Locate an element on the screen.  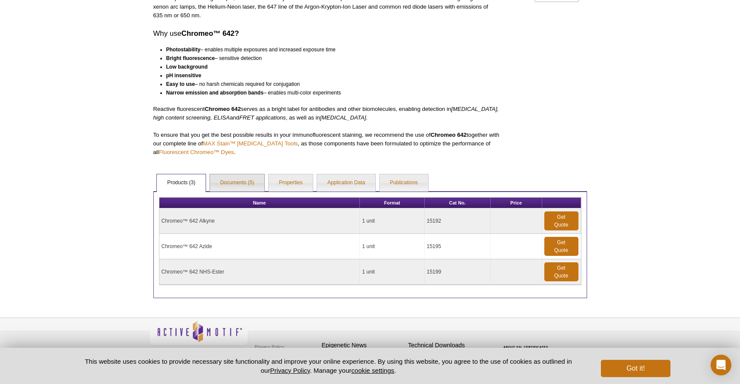
strong: Narrow emission and absorption bands is located at coordinates (215, 93).